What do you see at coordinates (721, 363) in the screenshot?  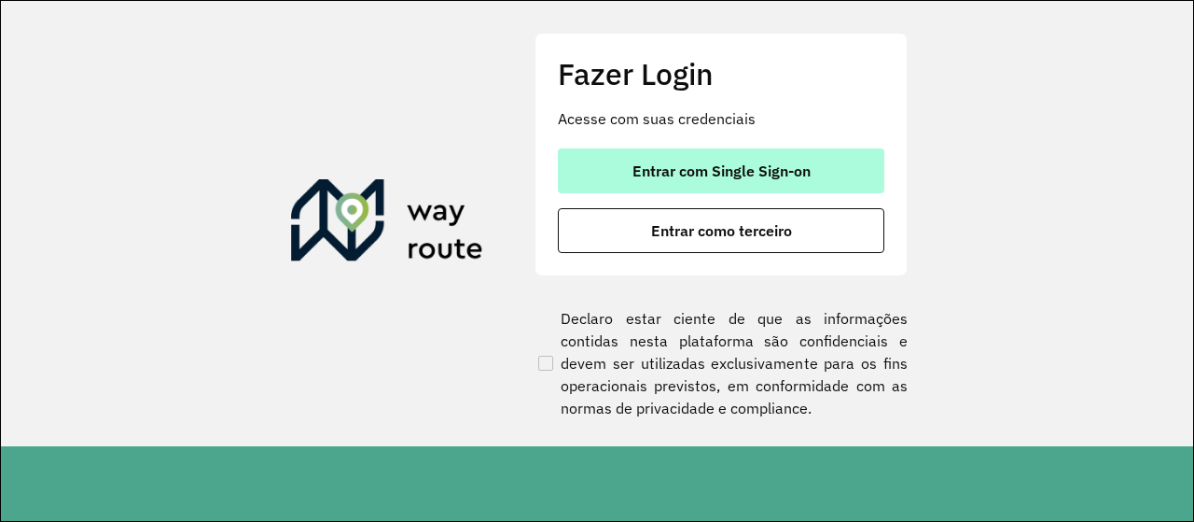 I see `label: Declaro estar ciente de que as informações contidas nesta plataforma são confidenciais e devem se...` at bounding box center [721, 363].